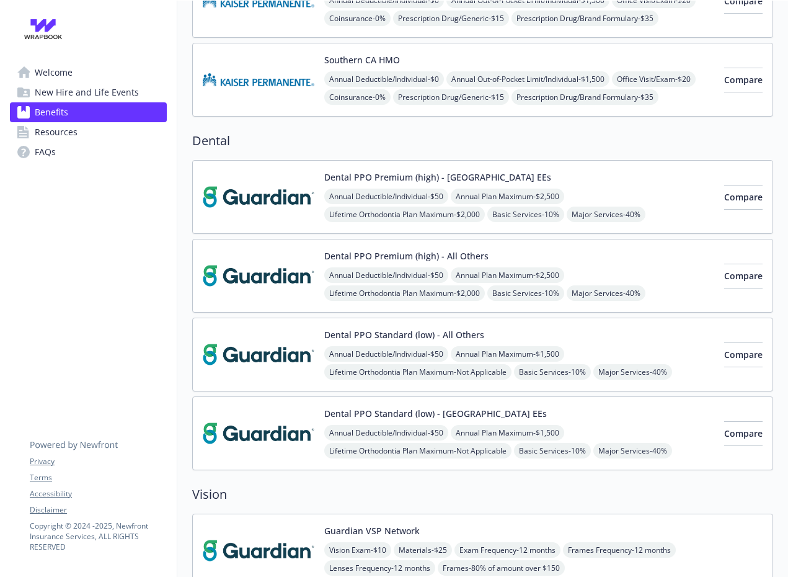 Image resolution: width=788 pixels, height=577 pixels. What do you see at coordinates (380, 567) in the screenshot?
I see `span: Lenses Frequency - 12 months` at bounding box center [380, 567].